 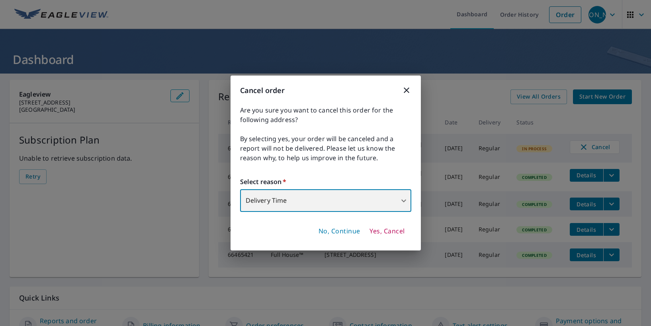 I want to click on button: No, Continue, so click(x=339, y=232).